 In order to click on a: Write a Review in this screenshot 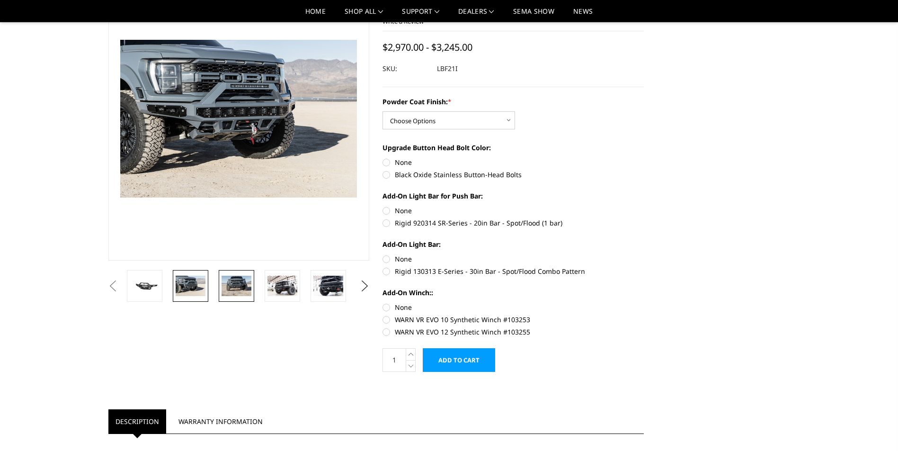, I will do `click(403, 21)`.